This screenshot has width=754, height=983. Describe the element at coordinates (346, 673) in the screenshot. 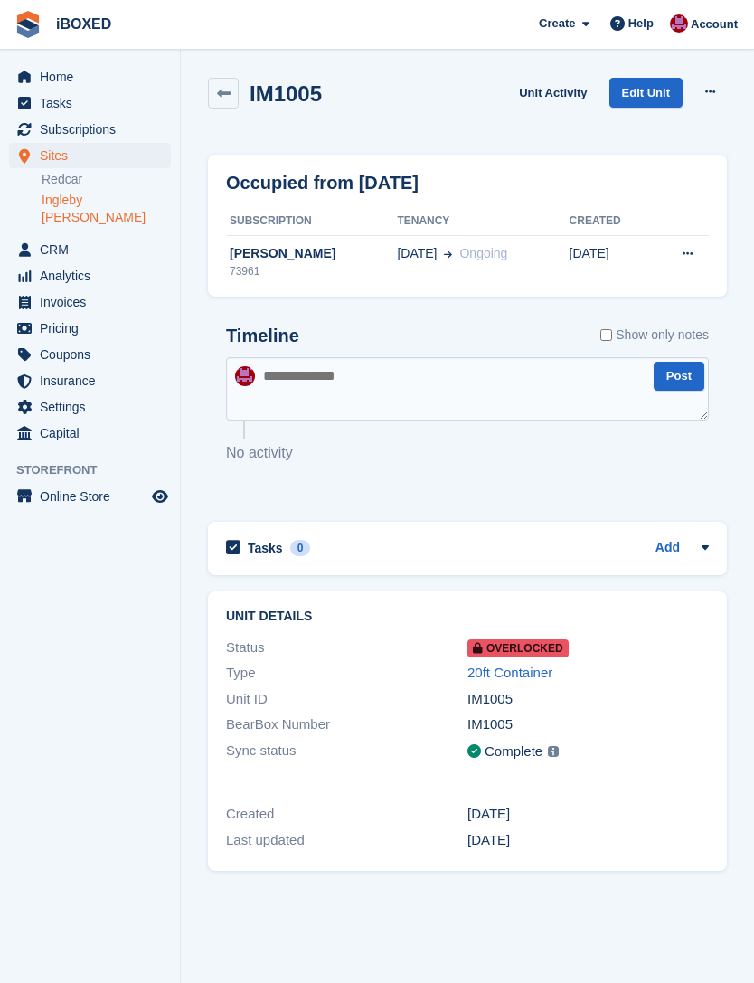

I see `div: Type` at that location.